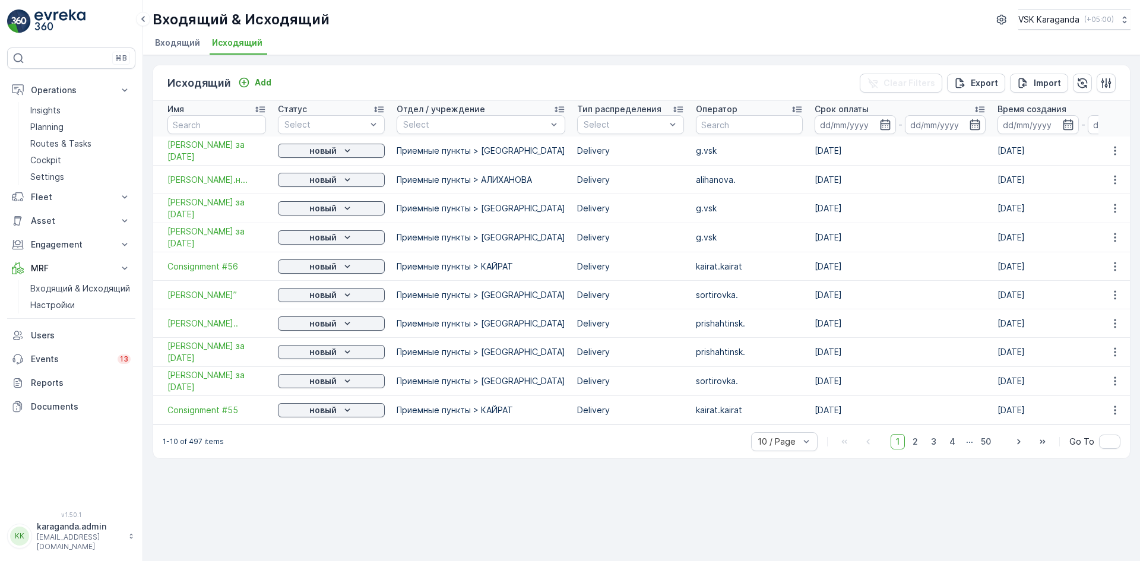  I want to click on p: Operations, so click(71, 90).